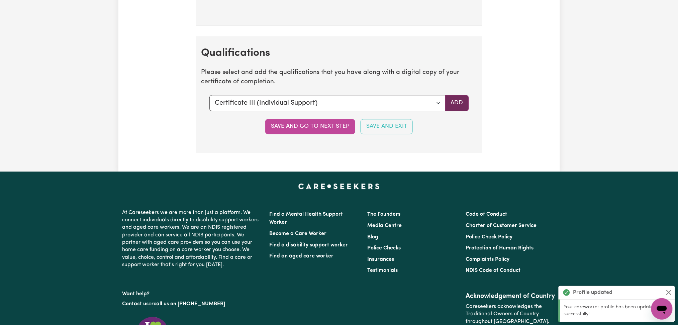 This screenshot has width=678, height=325. I want to click on a: Police Checks, so click(384, 248).